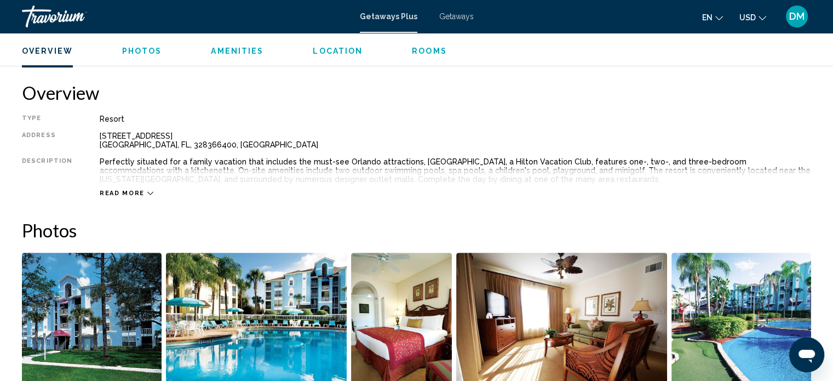 The height and width of the screenshot is (381, 833). I want to click on span: Location, so click(337, 51).